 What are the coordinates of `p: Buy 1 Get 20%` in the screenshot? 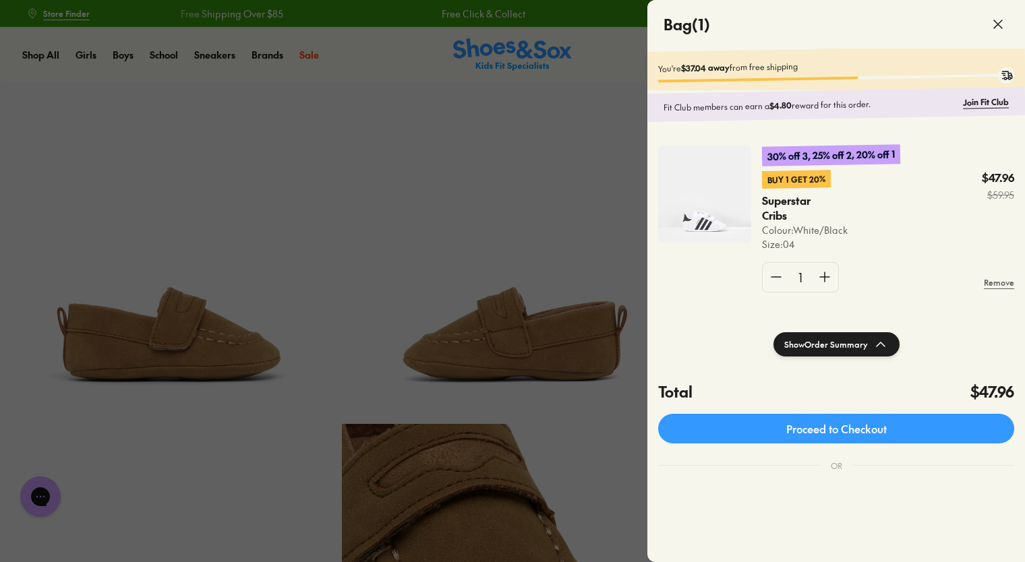 It's located at (796, 179).